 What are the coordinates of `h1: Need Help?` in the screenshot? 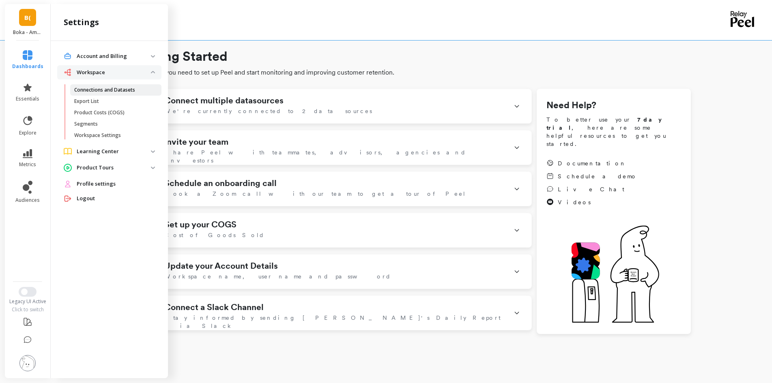 It's located at (614, 105).